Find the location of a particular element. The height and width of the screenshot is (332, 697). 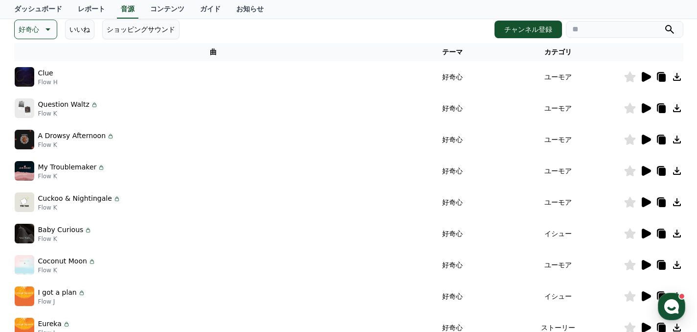

p: Coconut Moon is located at coordinates (63, 261).